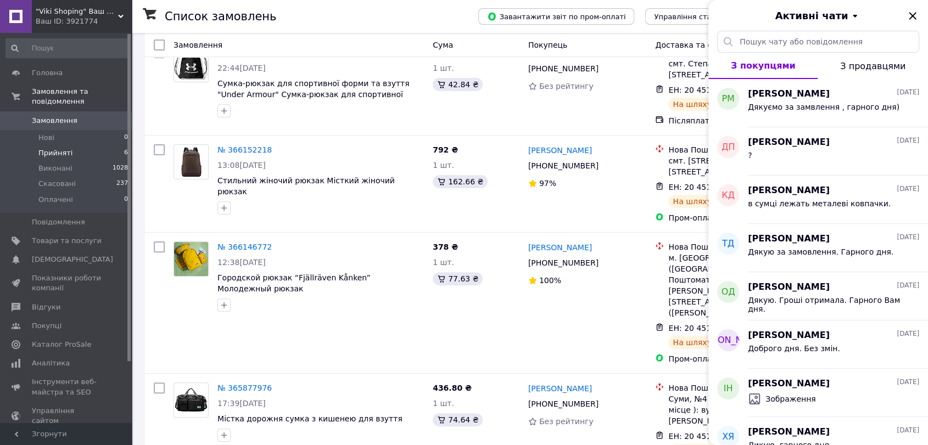  I want to click on div: 42.84 ₴, so click(457, 85).